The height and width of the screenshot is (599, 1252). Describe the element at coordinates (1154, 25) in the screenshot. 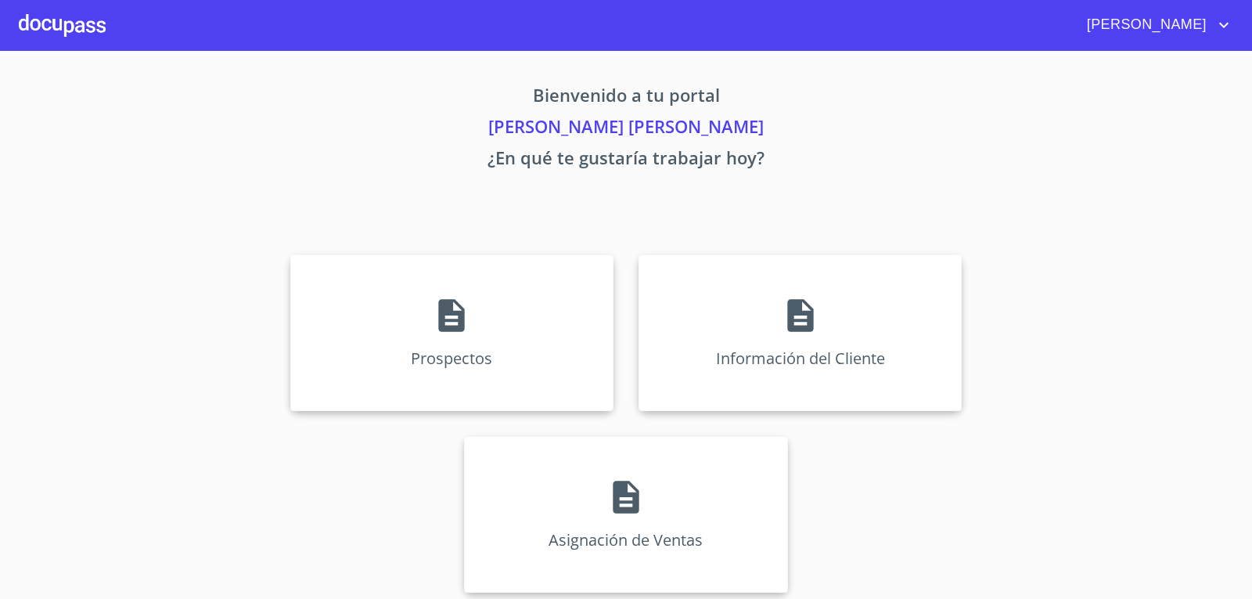

I see `button: account of current user` at that location.